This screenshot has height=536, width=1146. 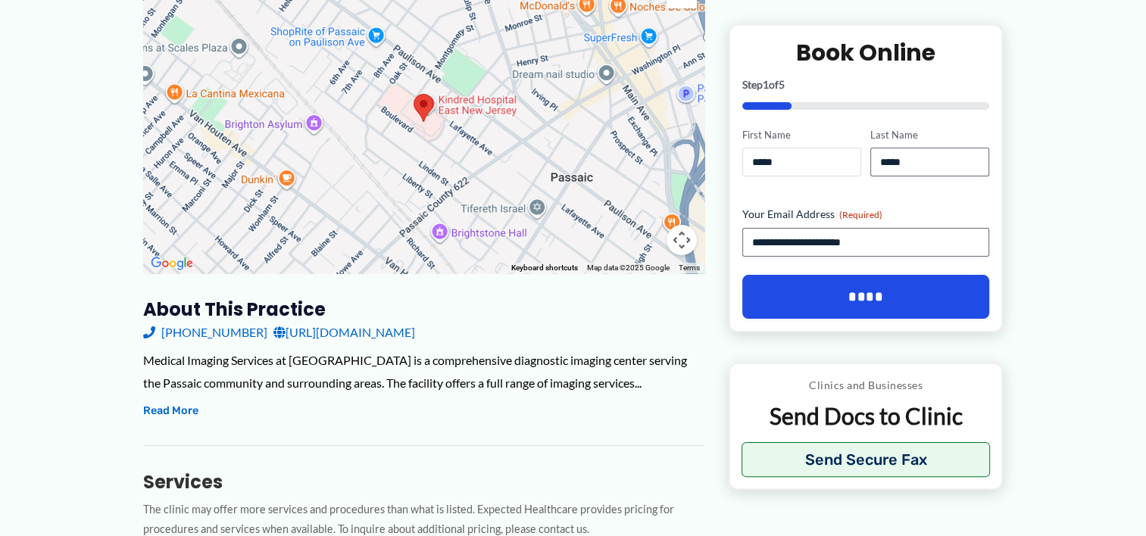 I want to click on p: Step of, so click(x=865, y=85).